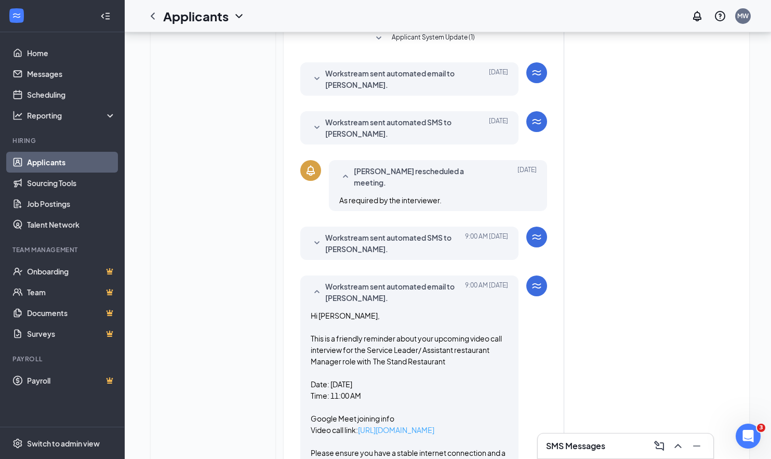 The height and width of the screenshot is (459, 771). What do you see at coordinates (409, 349) in the screenshot?
I see `p: This is a friendly reminder about your upcoming video call interview for the Service Leader/ Assi...` at bounding box center [409, 349].